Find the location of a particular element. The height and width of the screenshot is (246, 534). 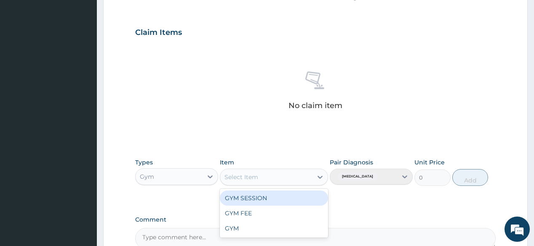

p: No claim item is located at coordinates (315, 106).